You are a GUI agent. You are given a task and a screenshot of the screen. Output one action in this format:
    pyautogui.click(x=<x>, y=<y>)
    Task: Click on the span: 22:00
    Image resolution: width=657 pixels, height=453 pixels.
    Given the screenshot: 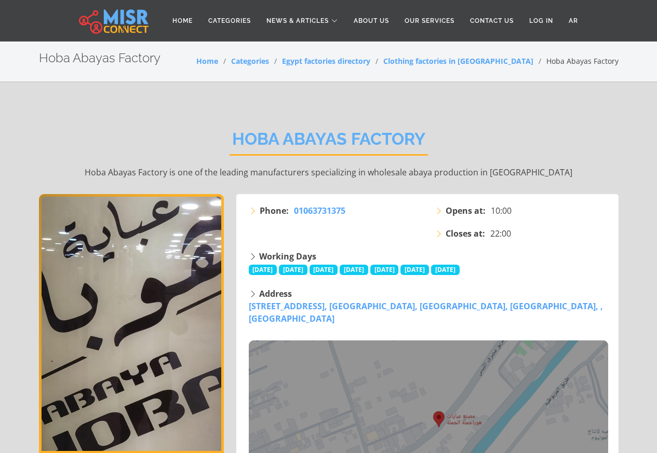 What is the action you would take?
    pyautogui.click(x=500, y=234)
    